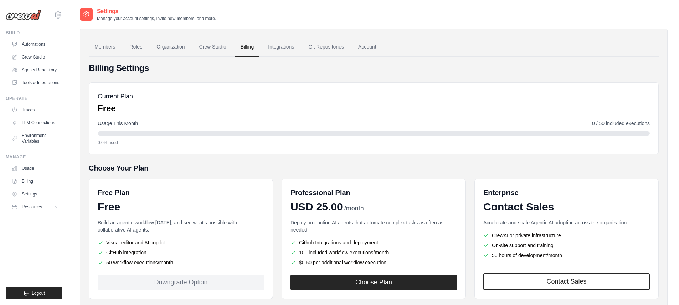  Describe the element at coordinates (374, 226) in the screenshot. I see `p: Deploy production AI agents that automate complex tasks as often as needed.` at that location.